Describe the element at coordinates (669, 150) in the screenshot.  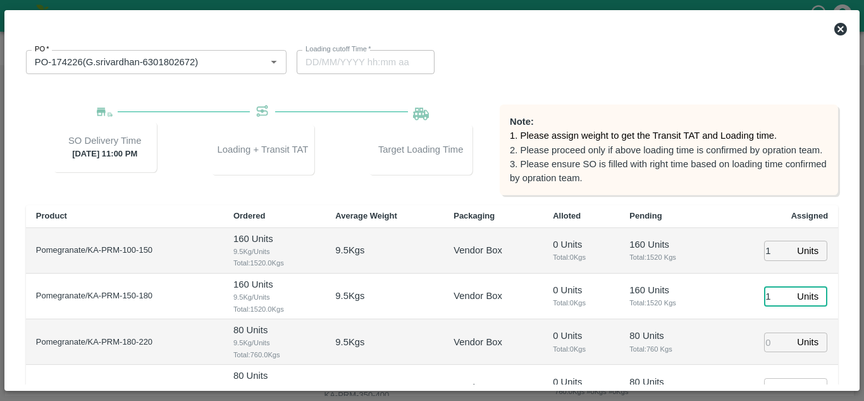
I see `p: 2. Please proceed only if above loading time is confirmed by opration team.` at that location.